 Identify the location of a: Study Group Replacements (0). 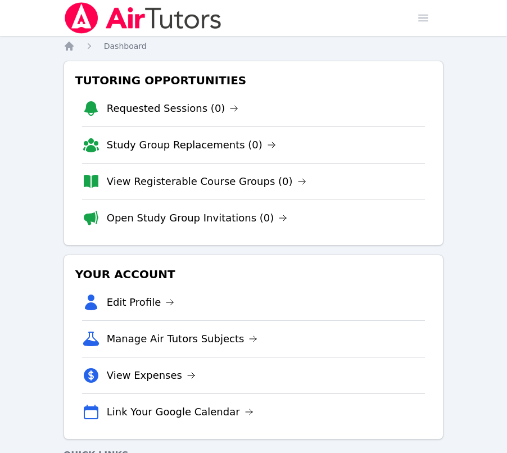
(191, 145).